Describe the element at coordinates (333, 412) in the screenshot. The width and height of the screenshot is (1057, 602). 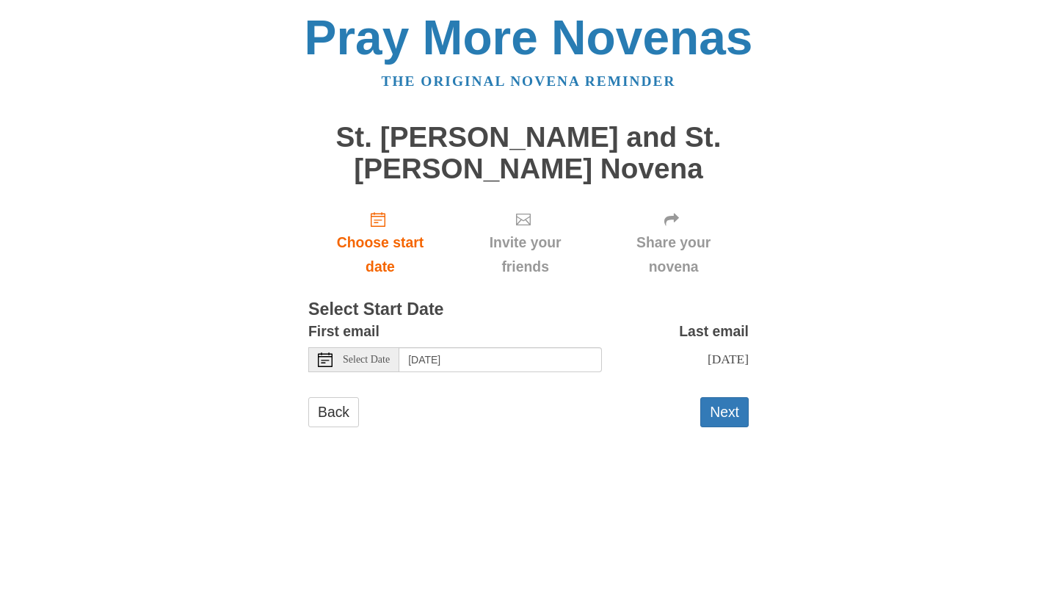
I see `a: Back` at that location.